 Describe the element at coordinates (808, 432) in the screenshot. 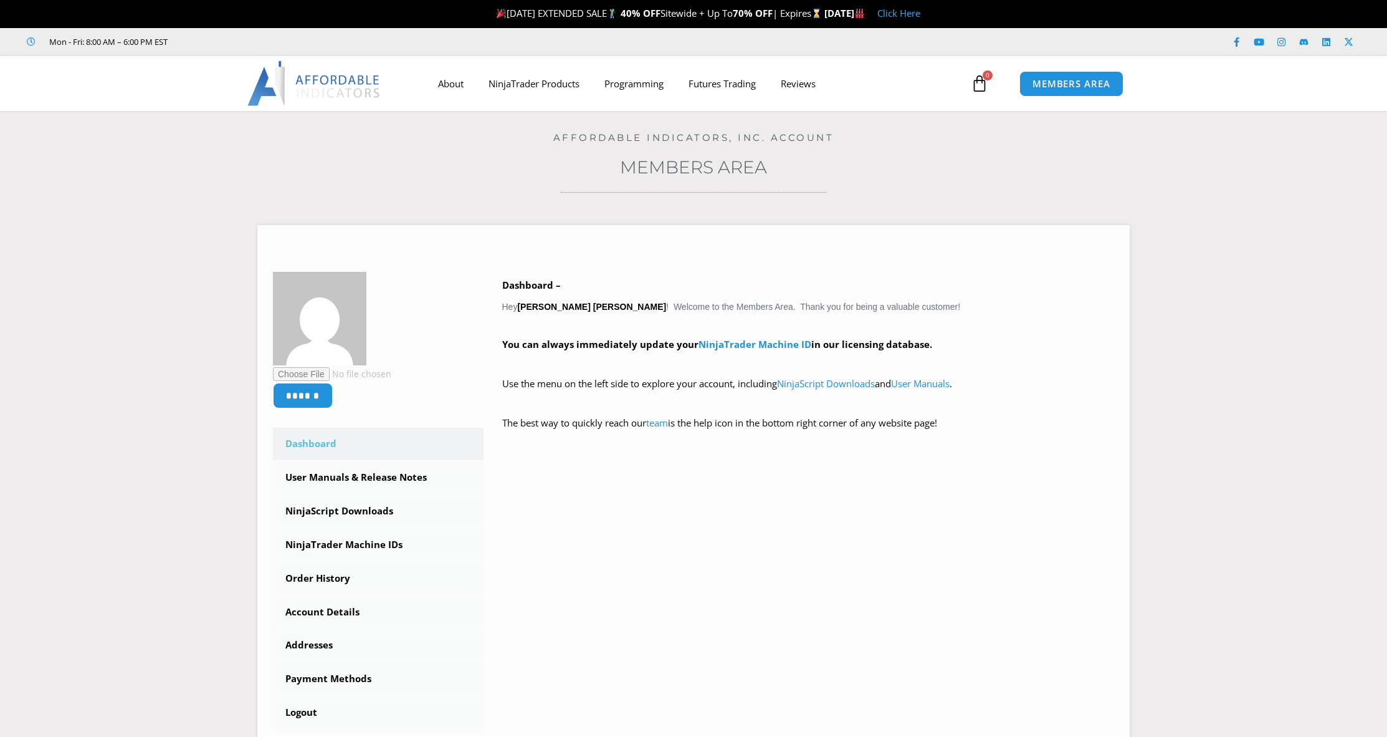

I see `p: The best way to quickly reach our is the help icon in the bottom right corner of any website page!` at that location.